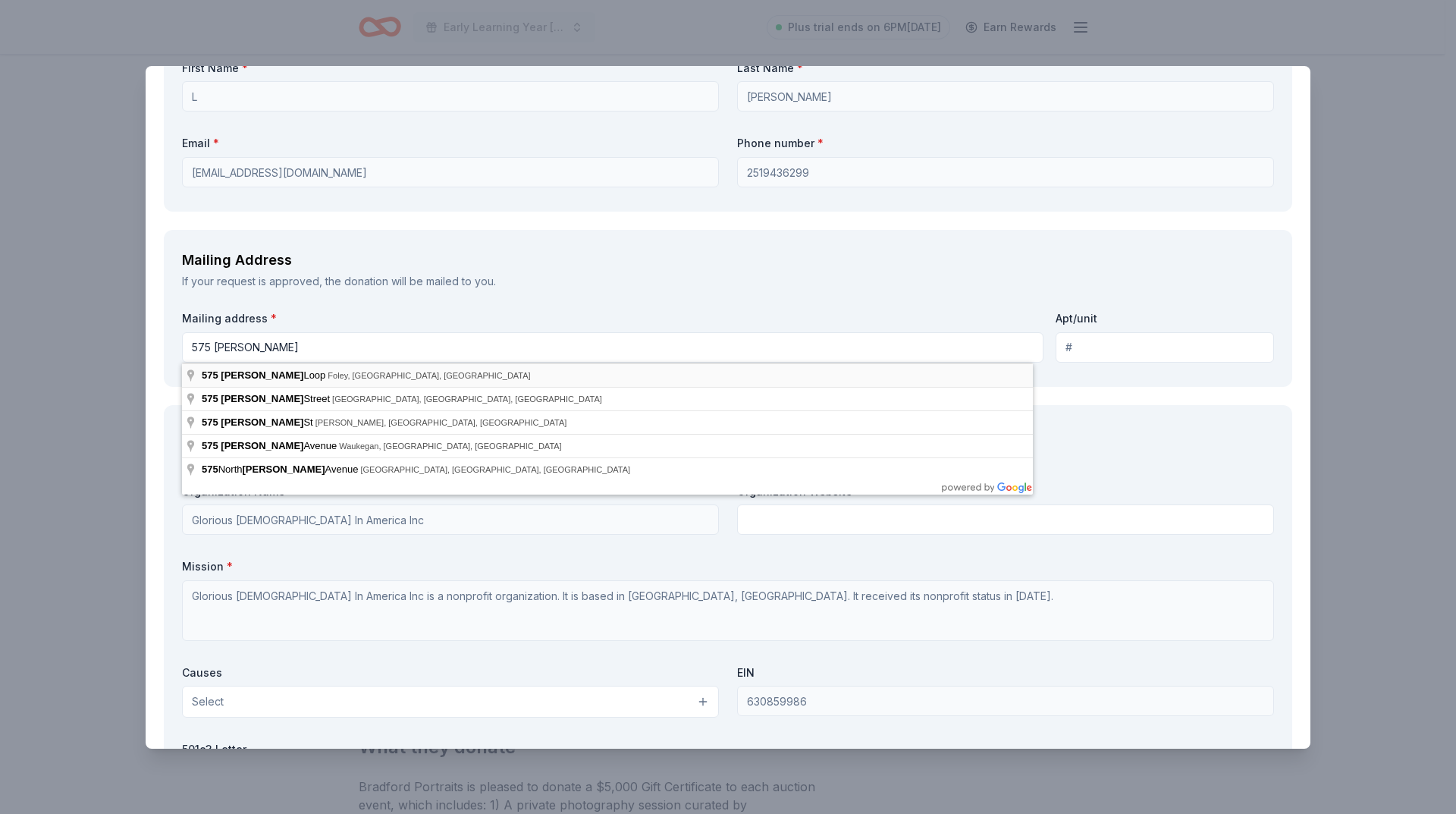 Image resolution: width=1456 pixels, height=814 pixels. What do you see at coordinates (728, 567) in the screenshot?
I see `label: Mission` at bounding box center [728, 567].